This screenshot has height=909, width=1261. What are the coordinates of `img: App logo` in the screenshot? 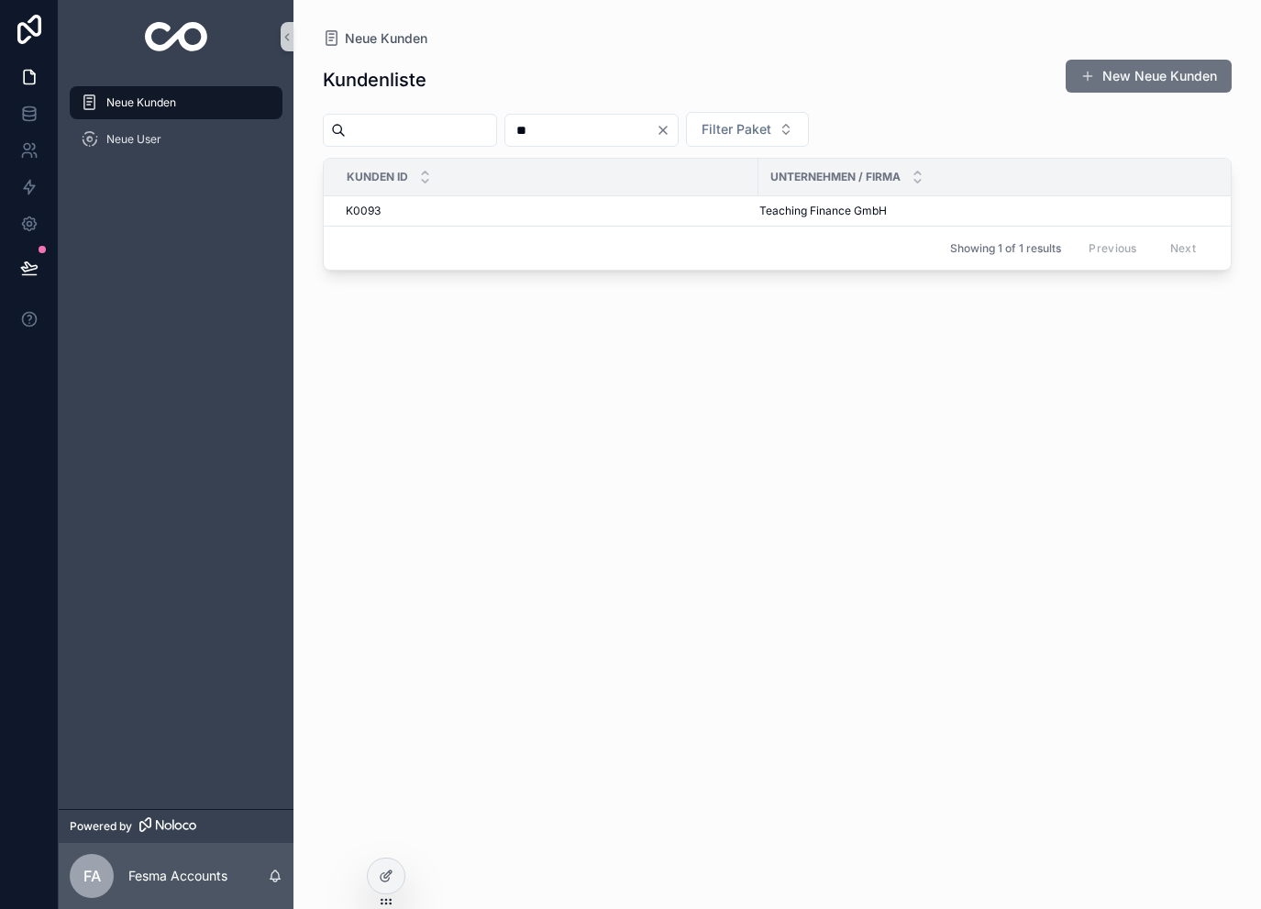 It's located at (176, 37).